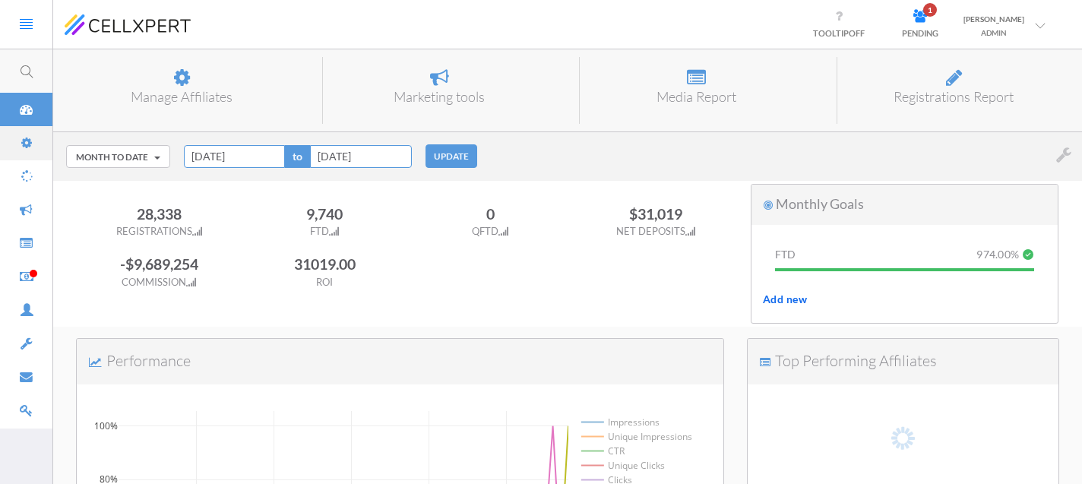 This screenshot has width=1082, height=484. What do you see at coordinates (785, 299) in the screenshot?
I see `button: Add new` at bounding box center [785, 299].